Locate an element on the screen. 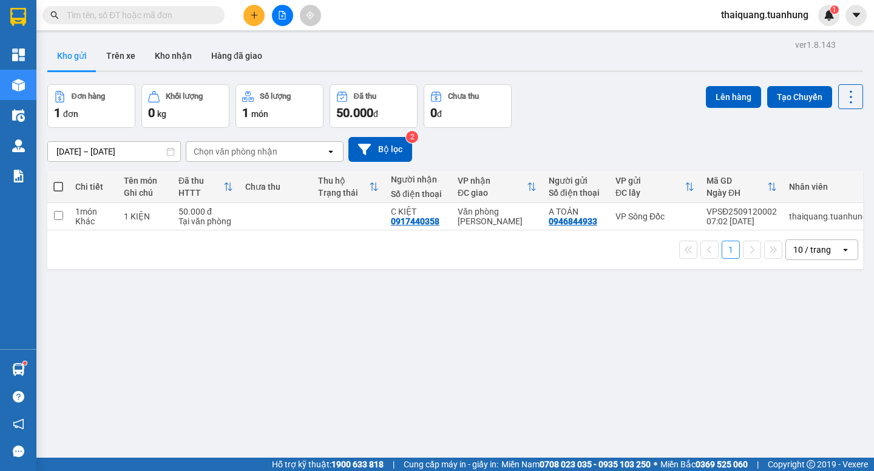 Image resolution: width=874 pixels, height=471 pixels. div: Chi tiết is located at coordinates (93, 187).